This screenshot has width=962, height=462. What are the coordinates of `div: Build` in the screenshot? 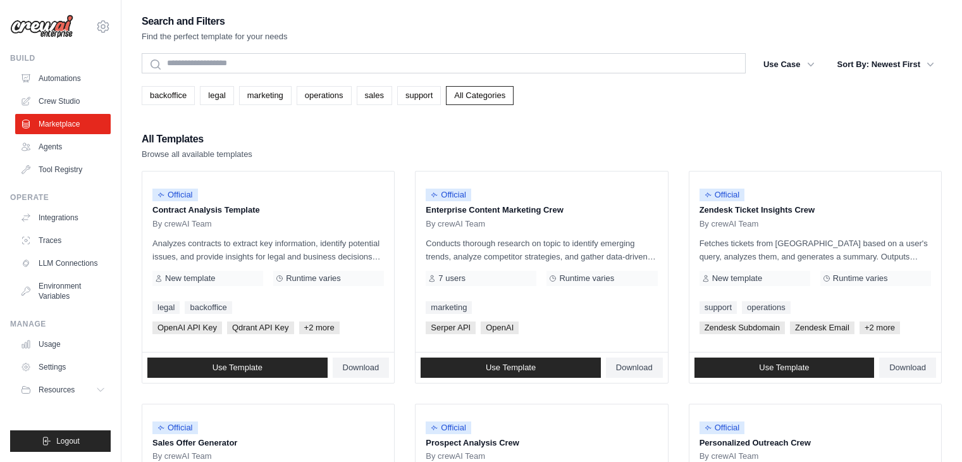 It's located at (60, 58).